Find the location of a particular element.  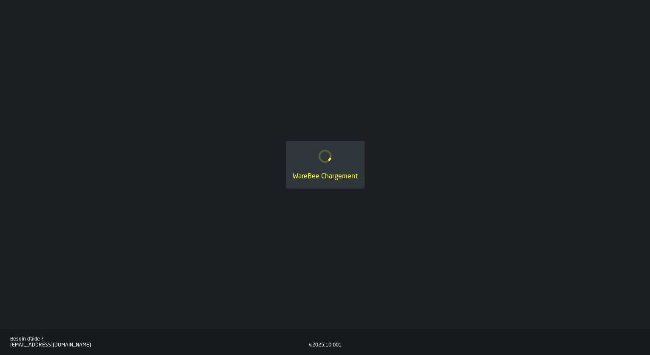

div: Besoin d'aide ? is located at coordinates (160, 339).